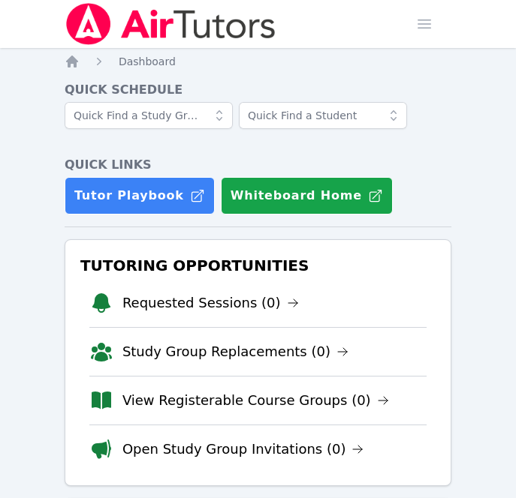 The width and height of the screenshot is (516, 498). I want to click on a: Dashboard, so click(147, 62).